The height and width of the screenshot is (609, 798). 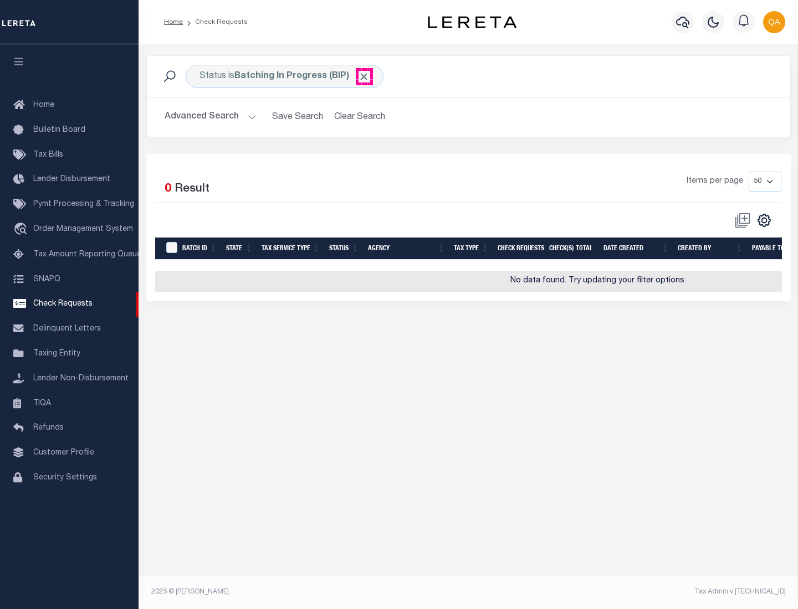 I want to click on label: Result, so click(x=192, y=189).